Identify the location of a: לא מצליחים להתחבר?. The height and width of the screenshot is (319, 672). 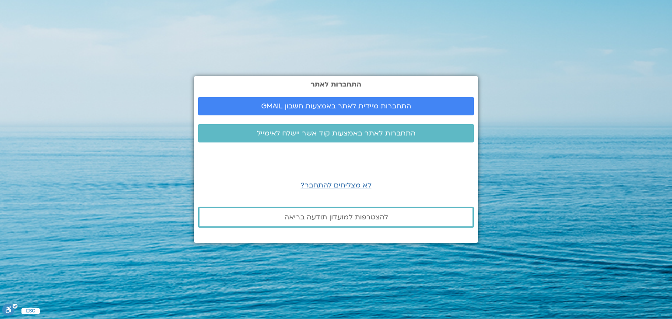
(336, 186).